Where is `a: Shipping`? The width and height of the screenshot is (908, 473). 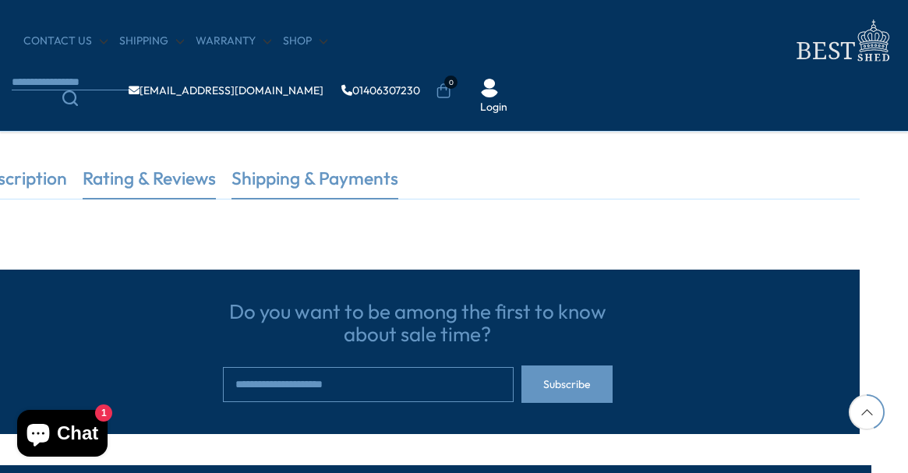
a: Shipping is located at coordinates (151, 41).